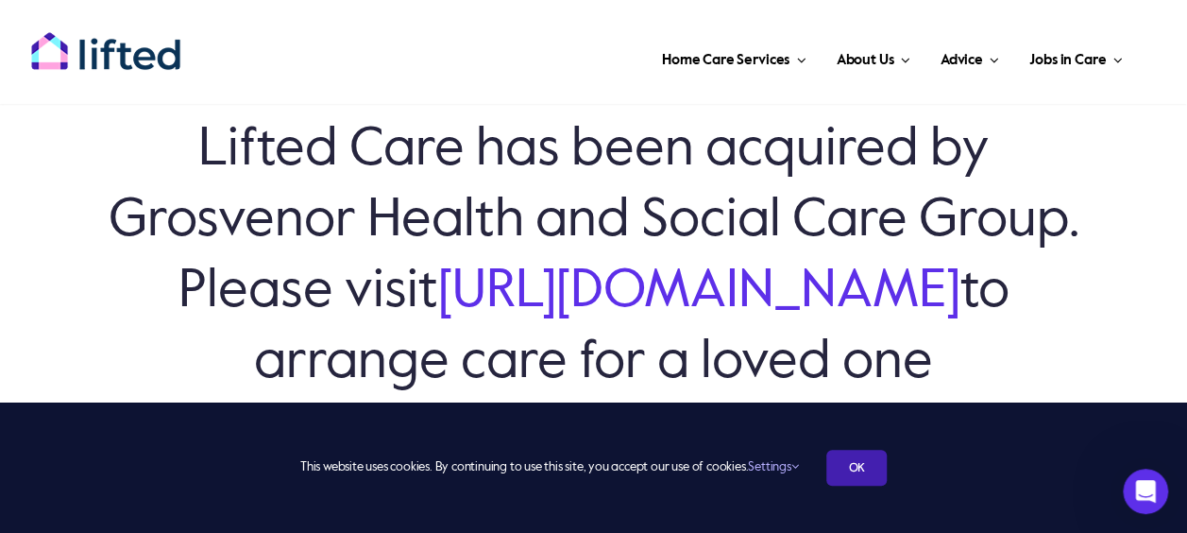 Image resolution: width=1187 pixels, height=533 pixels. What do you see at coordinates (734, 57) in the screenshot?
I see `a: Home Care Services` at bounding box center [734, 57].